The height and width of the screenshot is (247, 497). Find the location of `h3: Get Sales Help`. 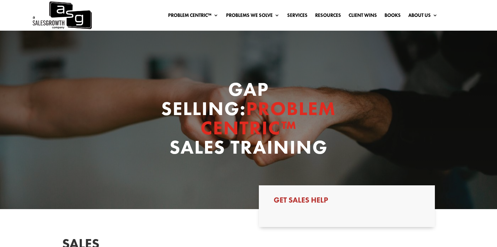

h3: Get Sales Help is located at coordinates (347, 202).